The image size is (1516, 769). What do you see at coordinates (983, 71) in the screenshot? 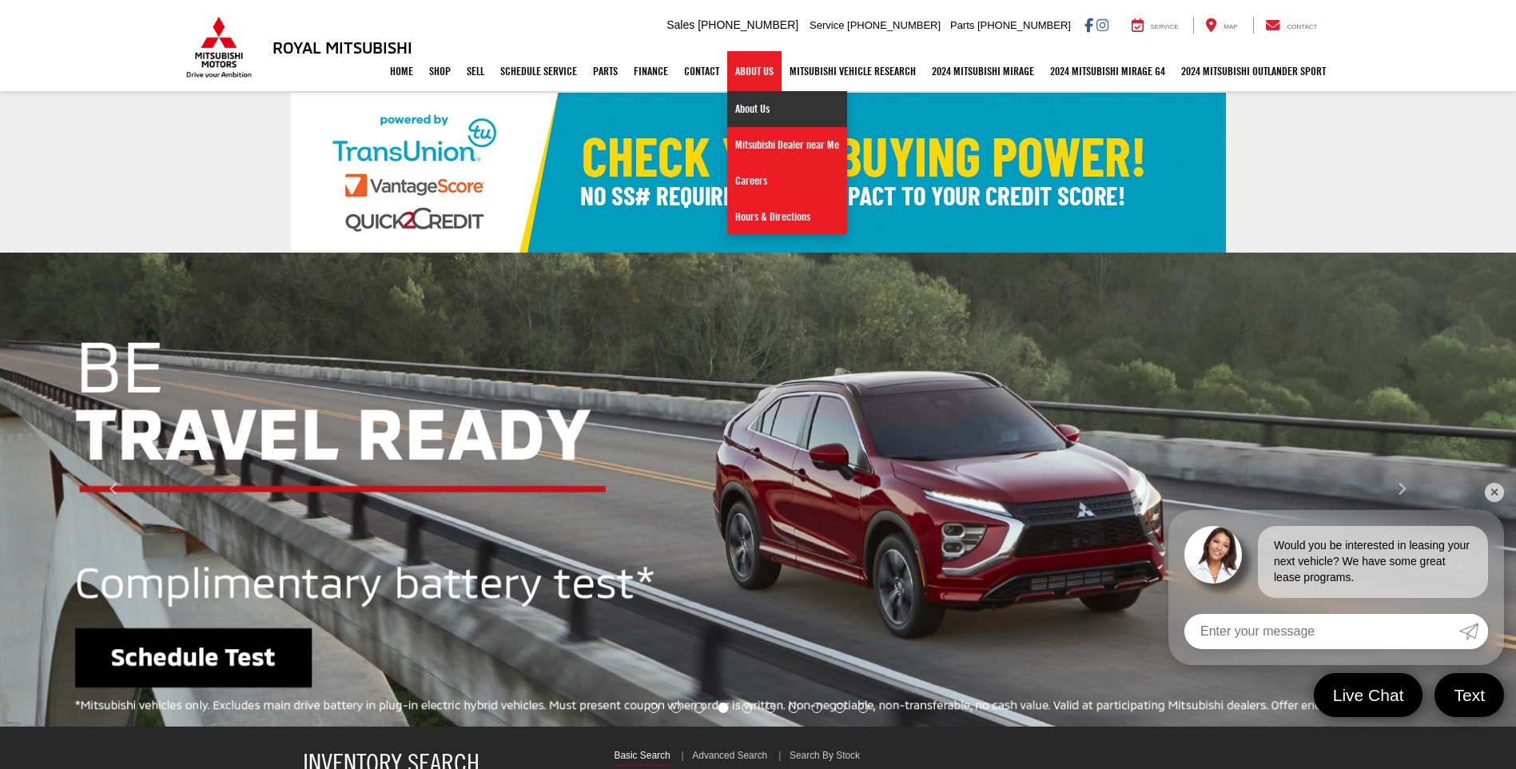
I see `a: 2024 Mitsubishi Mirage` at bounding box center [983, 71].